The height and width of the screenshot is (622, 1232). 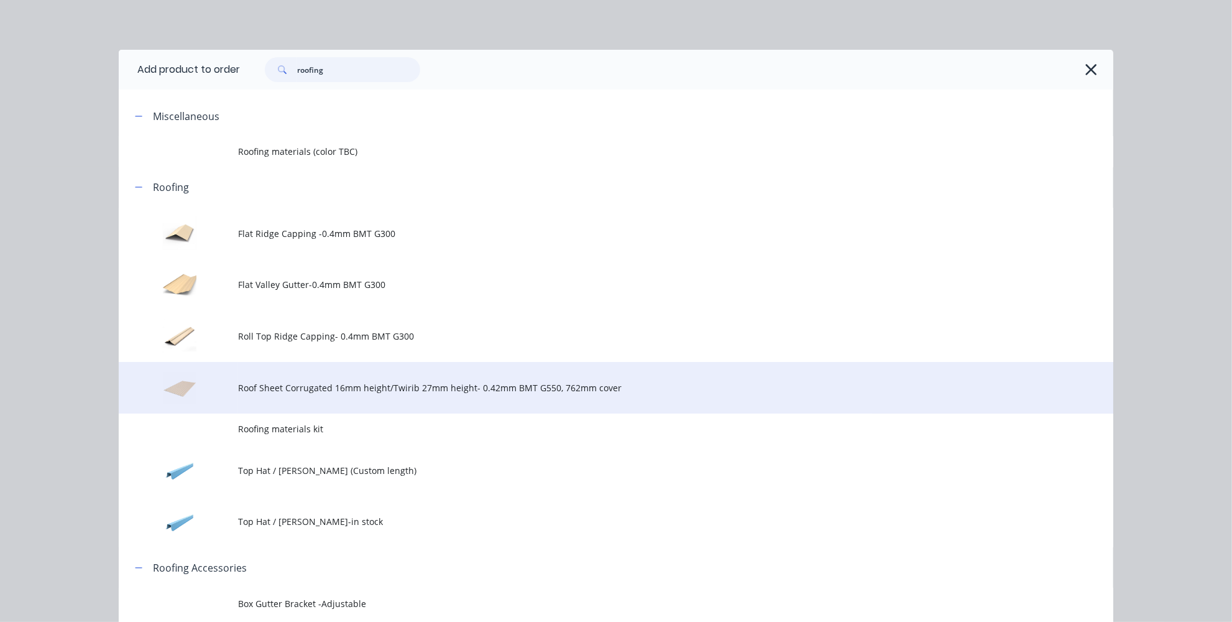 I want to click on div: Roofing, so click(x=171, y=187).